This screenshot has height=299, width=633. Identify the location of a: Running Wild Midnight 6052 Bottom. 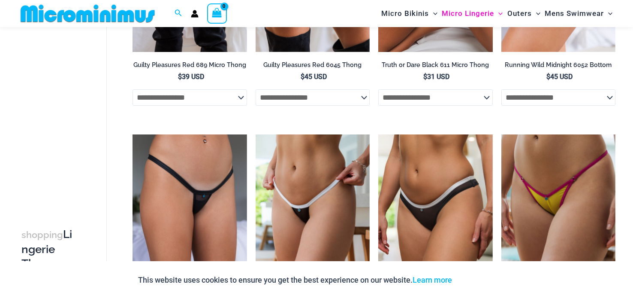
(559, 67).